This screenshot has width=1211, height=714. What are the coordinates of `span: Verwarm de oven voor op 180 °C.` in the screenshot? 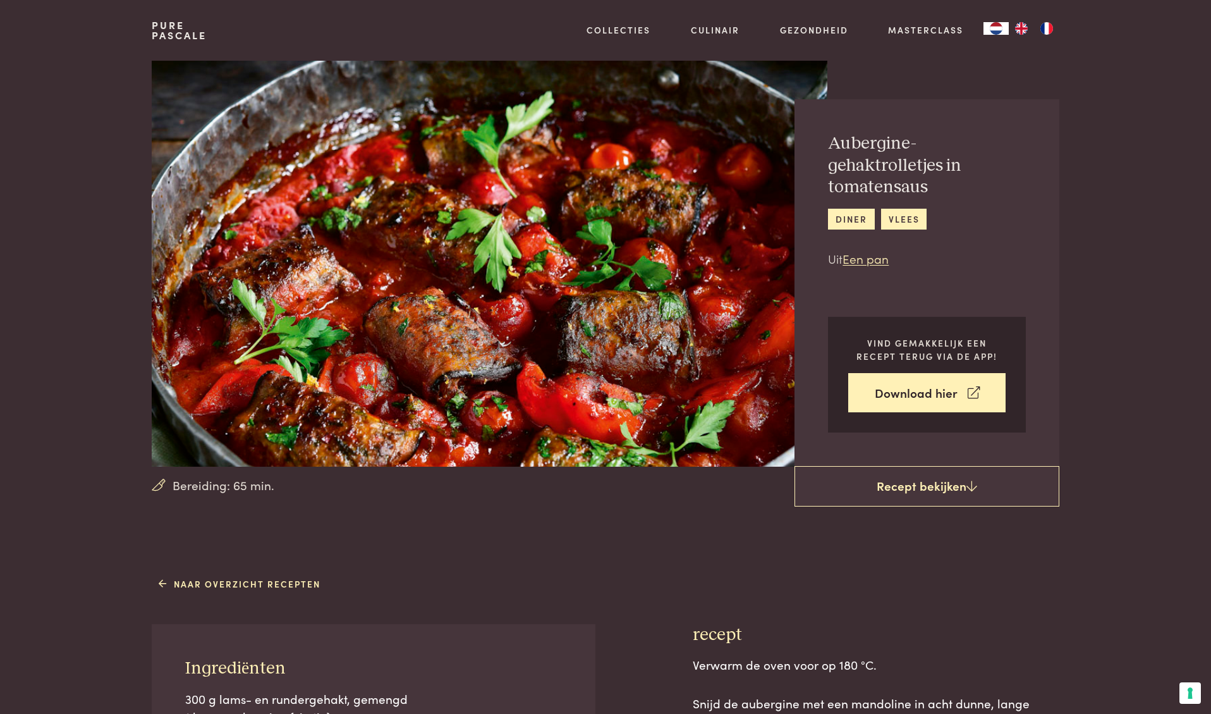 It's located at (784, 664).